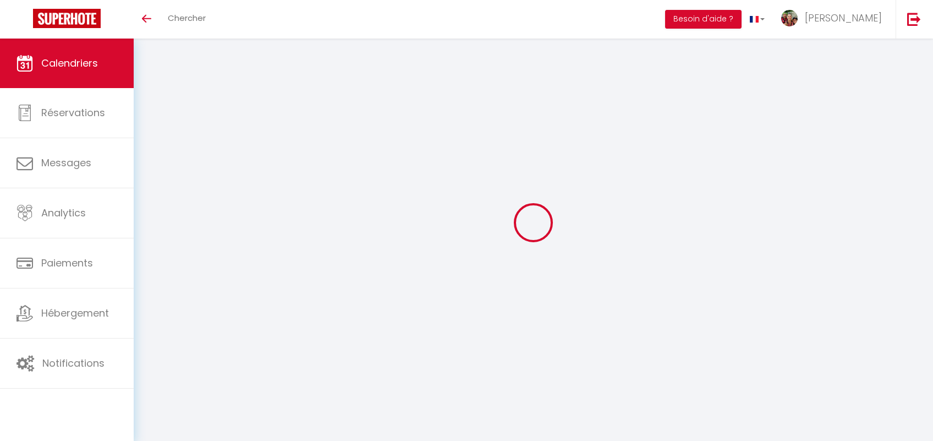  I want to click on span: Réservations, so click(73, 112).